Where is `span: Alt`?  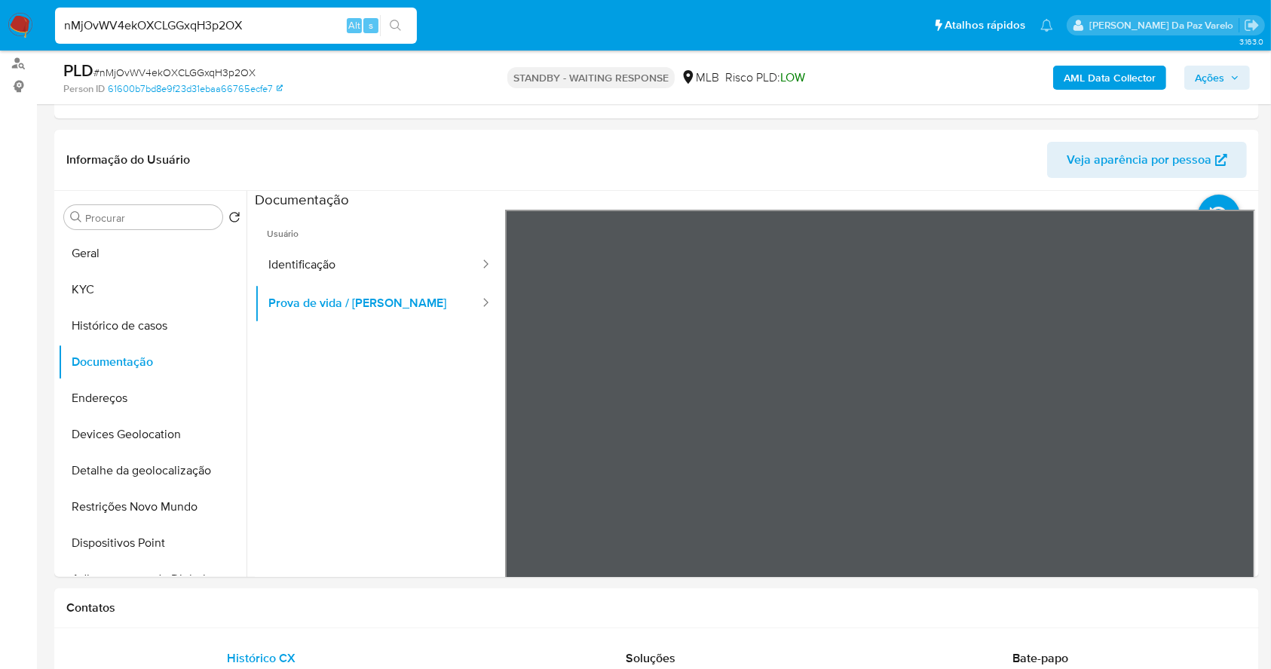 span: Alt is located at coordinates (354, 25).